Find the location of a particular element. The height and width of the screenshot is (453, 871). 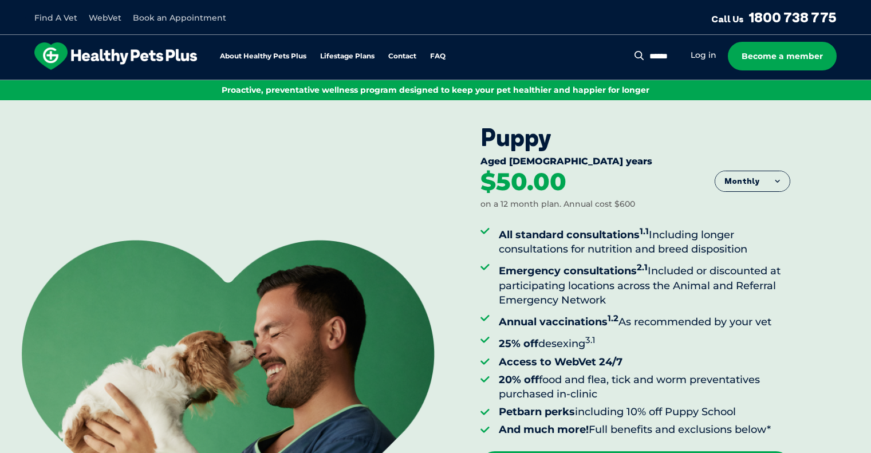

sup: 1.1 is located at coordinates (644, 231).